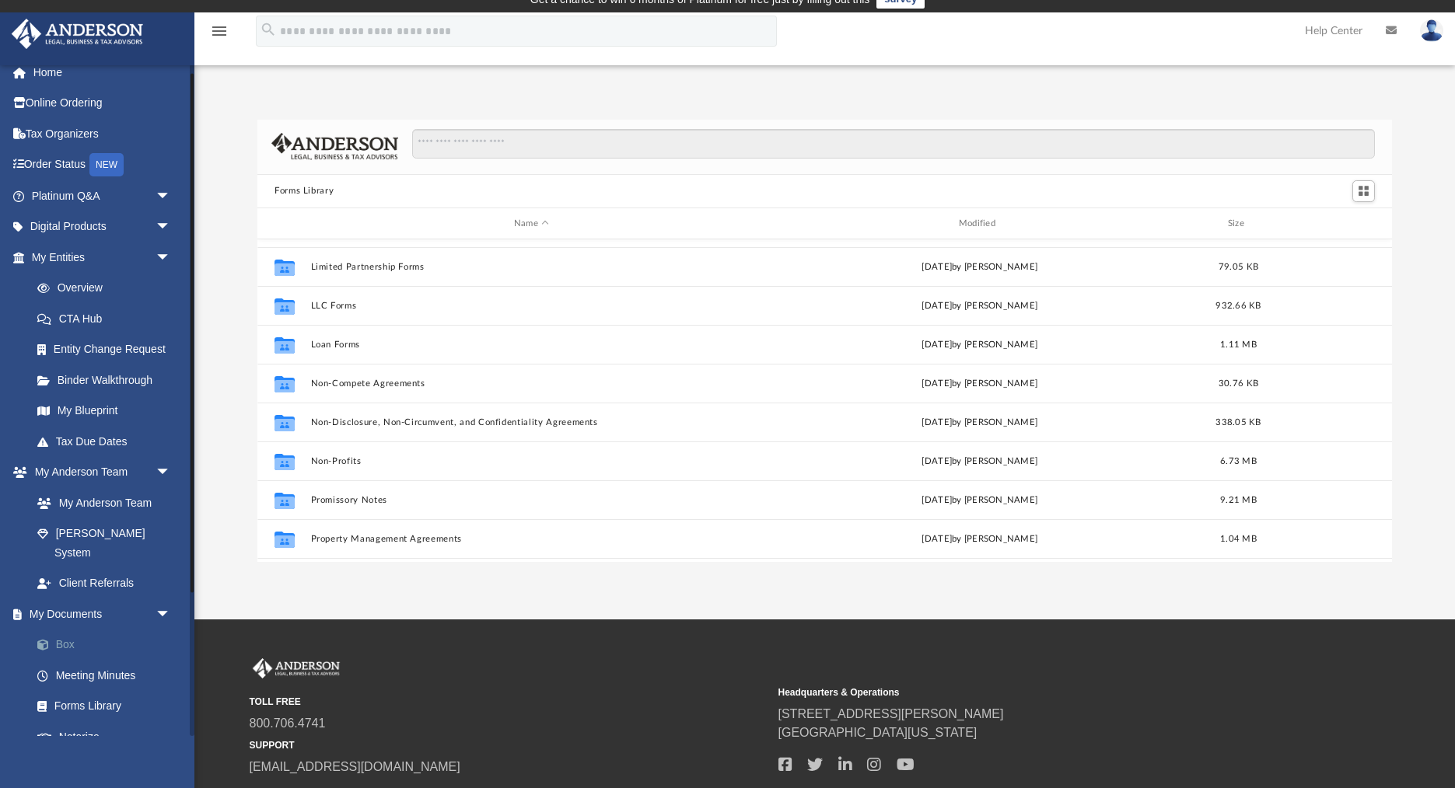 The width and height of the screenshot is (1455, 788). What do you see at coordinates (108, 737) in the screenshot?
I see `a: Notarize` at bounding box center [108, 737].